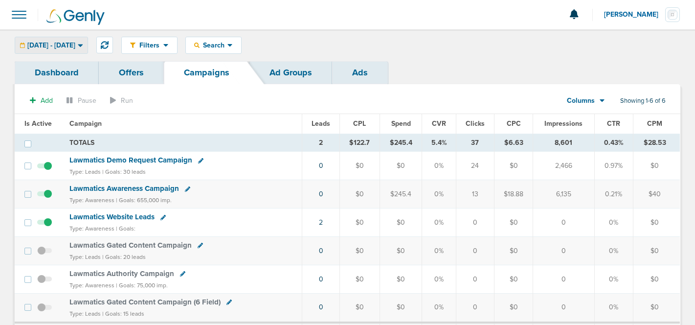 This screenshot has height=325, width=695. What do you see at coordinates (360, 142) in the screenshot?
I see `td: $122.7` at bounding box center [360, 142].